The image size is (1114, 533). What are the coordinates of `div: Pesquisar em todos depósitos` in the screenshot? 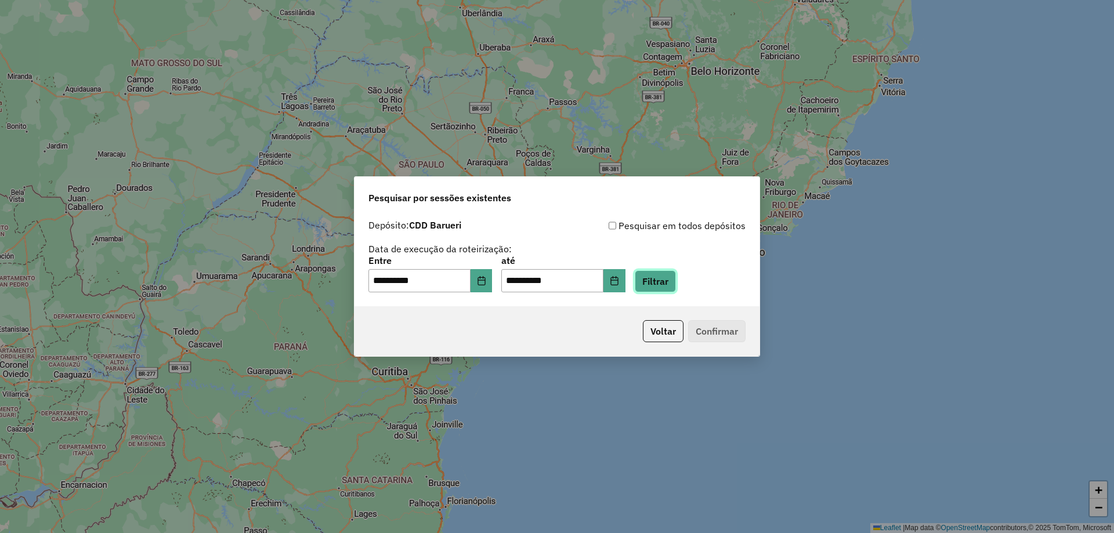 It's located at (651, 226).